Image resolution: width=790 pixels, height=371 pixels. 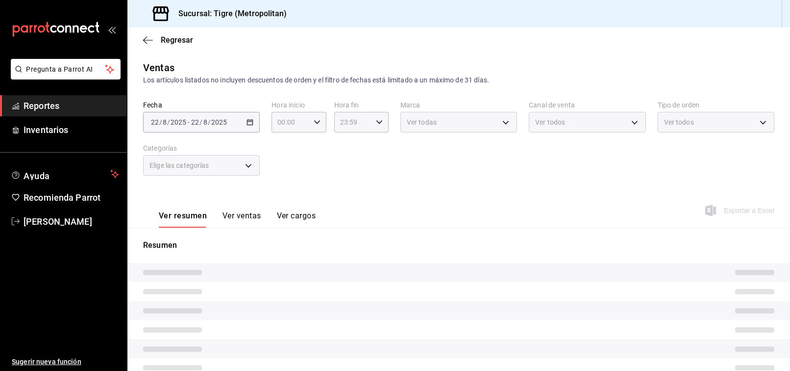 What do you see at coordinates (201, 149) in the screenshot?
I see `label: Categorías` at bounding box center [201, 149].